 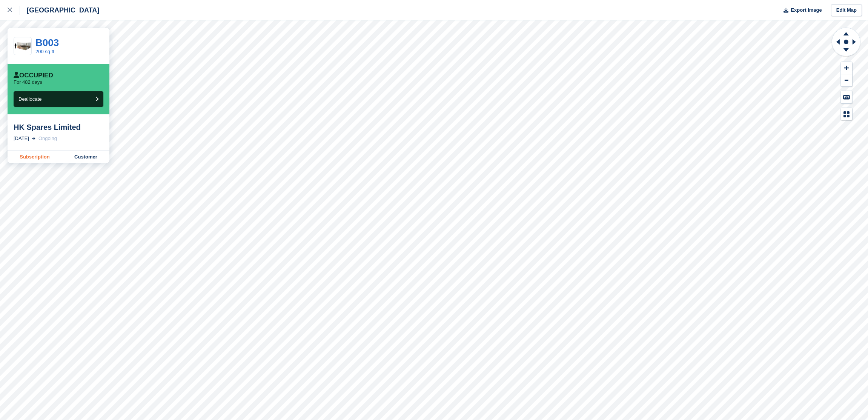 I want to click on a: B003, so click(x=47, y=43).